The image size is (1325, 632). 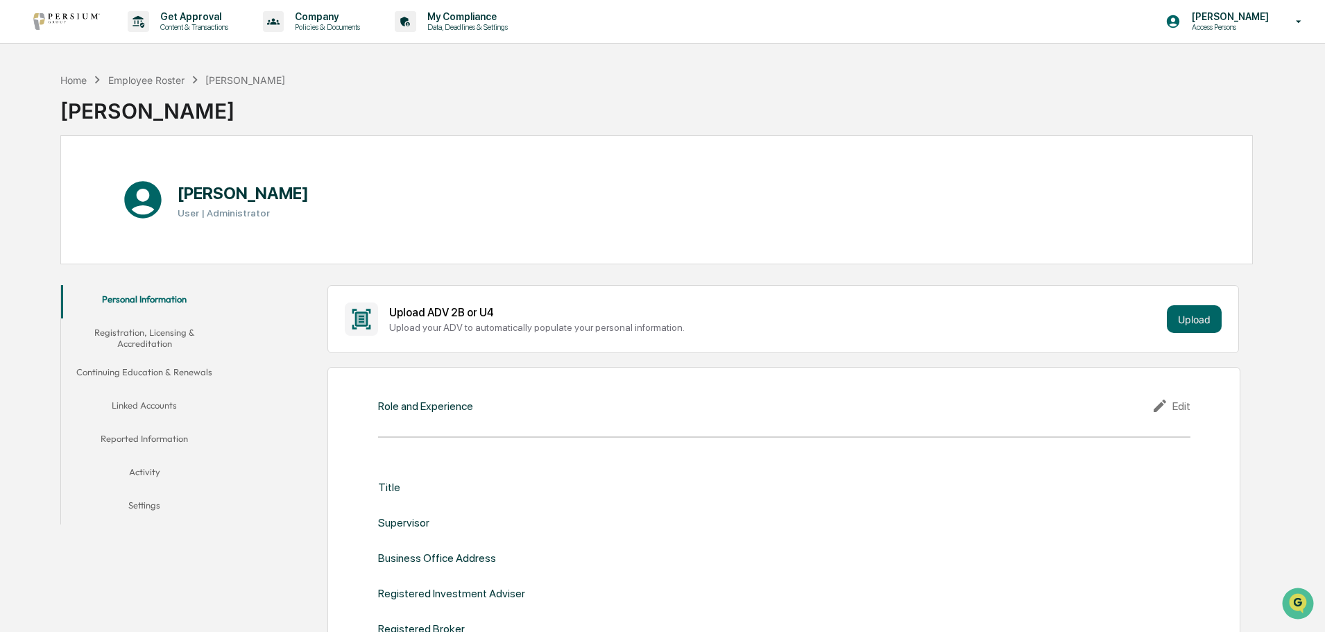 I want to click on button: Activity, so click(x=144, y=474).